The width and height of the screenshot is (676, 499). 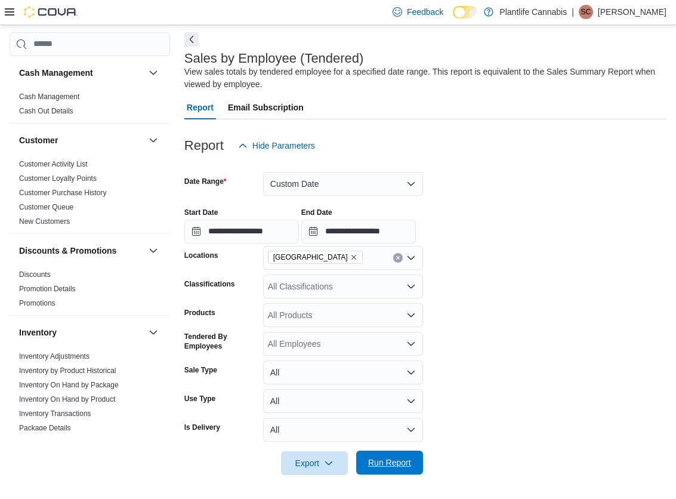 What do you see at coordinates (201, 370) in the screenshot?
I see `label: Sale Type` at bounding box center [201, 370].